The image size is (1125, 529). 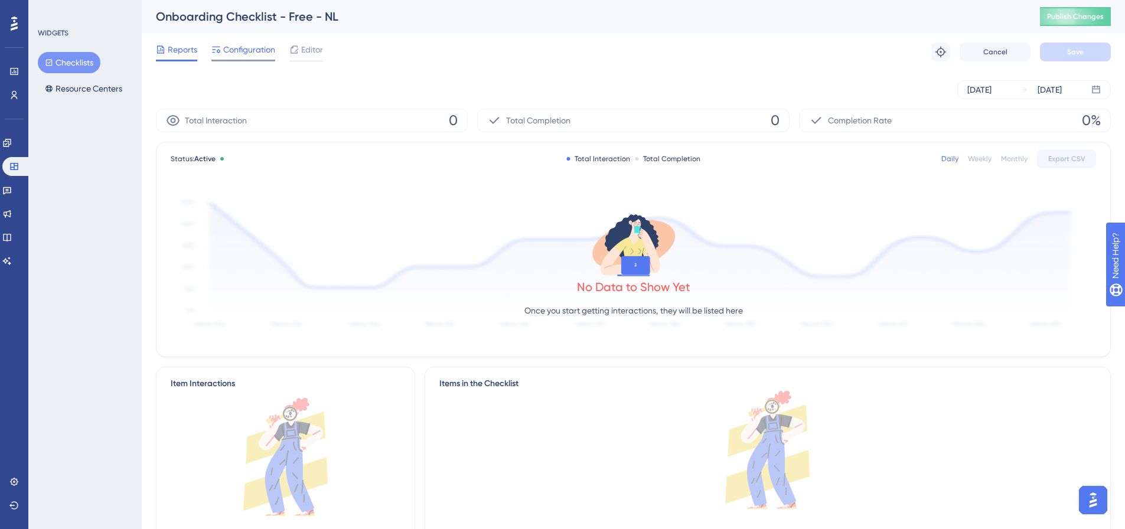 I want to click on span: Cancel, so click(x=995, y=52).